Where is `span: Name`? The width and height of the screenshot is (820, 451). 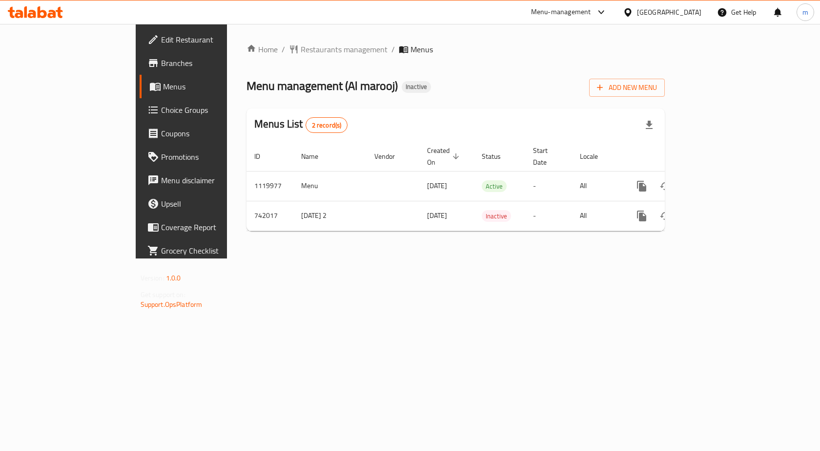
span: Name is located at coordinates (316, 156).